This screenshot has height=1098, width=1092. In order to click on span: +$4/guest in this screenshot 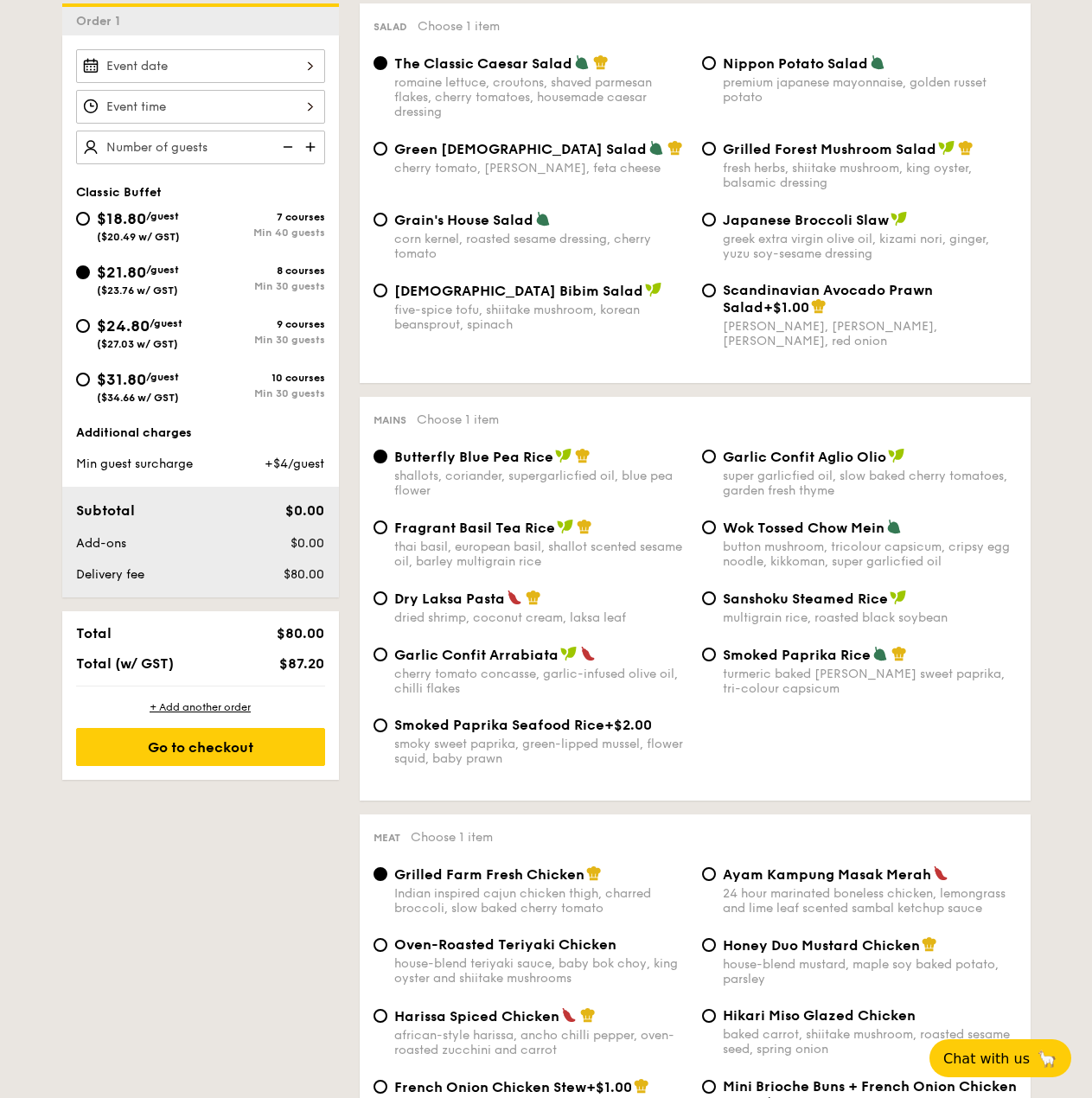, I will do `click(294, 463)`.